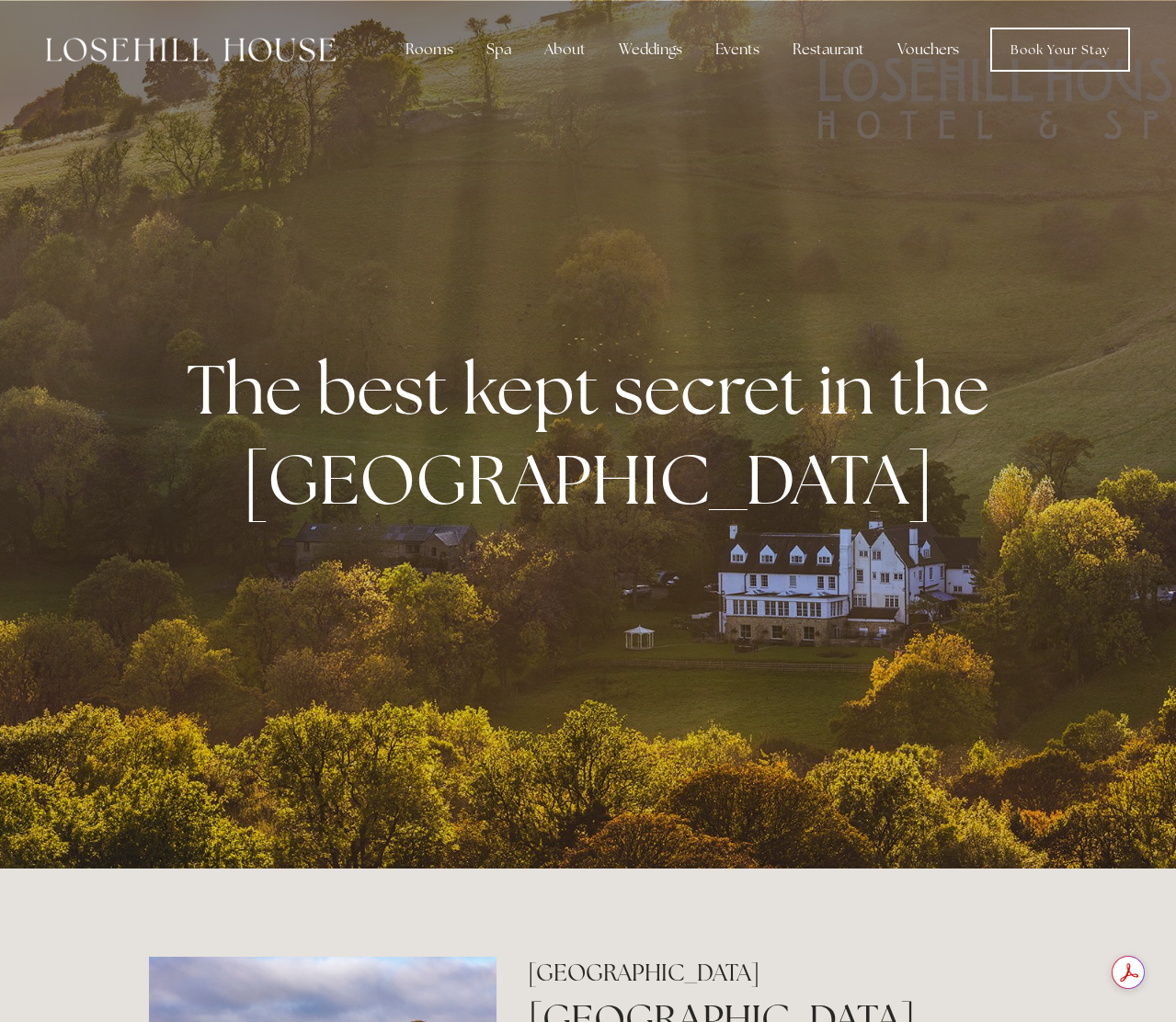  What do you see at coordinates (738, 49) in the screenshot?
I see `div: Events` at bounding box center [738, 49].